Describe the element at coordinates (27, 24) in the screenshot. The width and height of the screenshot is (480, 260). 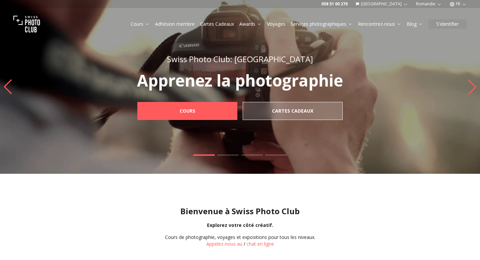
I see `img: Swiss photo club` at that location.